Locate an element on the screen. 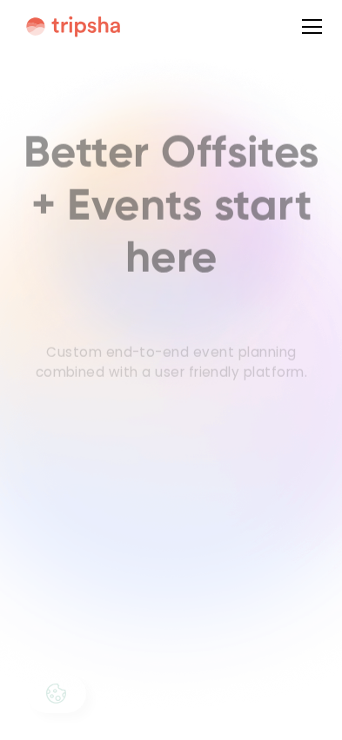 The width and height of the screenshot is (342, 740). strong: Custom end-to-end event planning combined with a user friendly platform. is located at coordinates (170, 362).